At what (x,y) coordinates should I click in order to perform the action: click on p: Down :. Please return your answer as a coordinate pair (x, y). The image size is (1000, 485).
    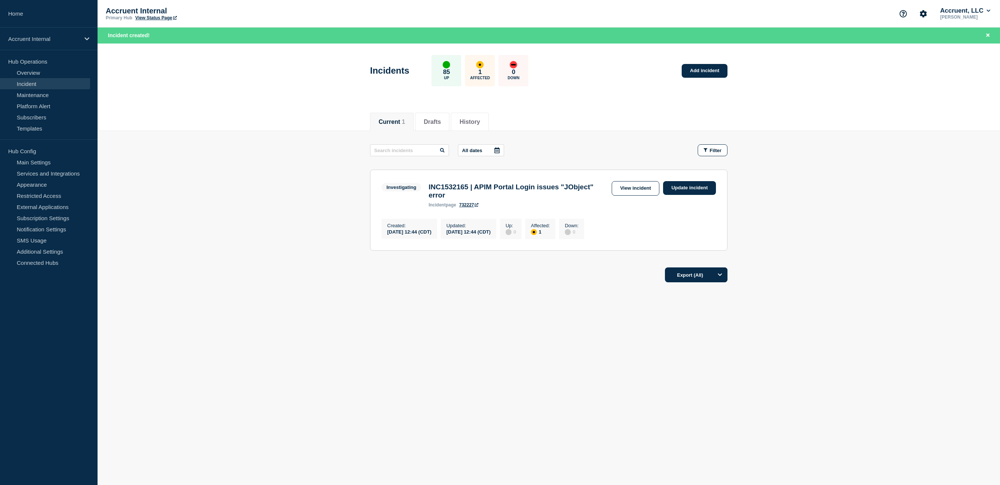
    Looking at the image, I should click on (571, 226).